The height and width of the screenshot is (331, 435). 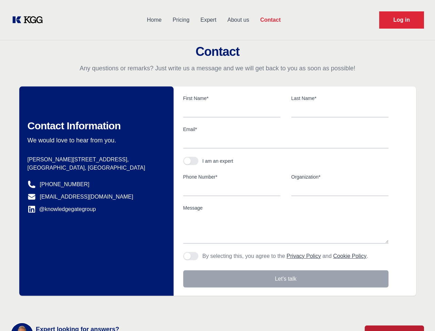 I want to click on div: I am an expert, so click(x=218, y=161).